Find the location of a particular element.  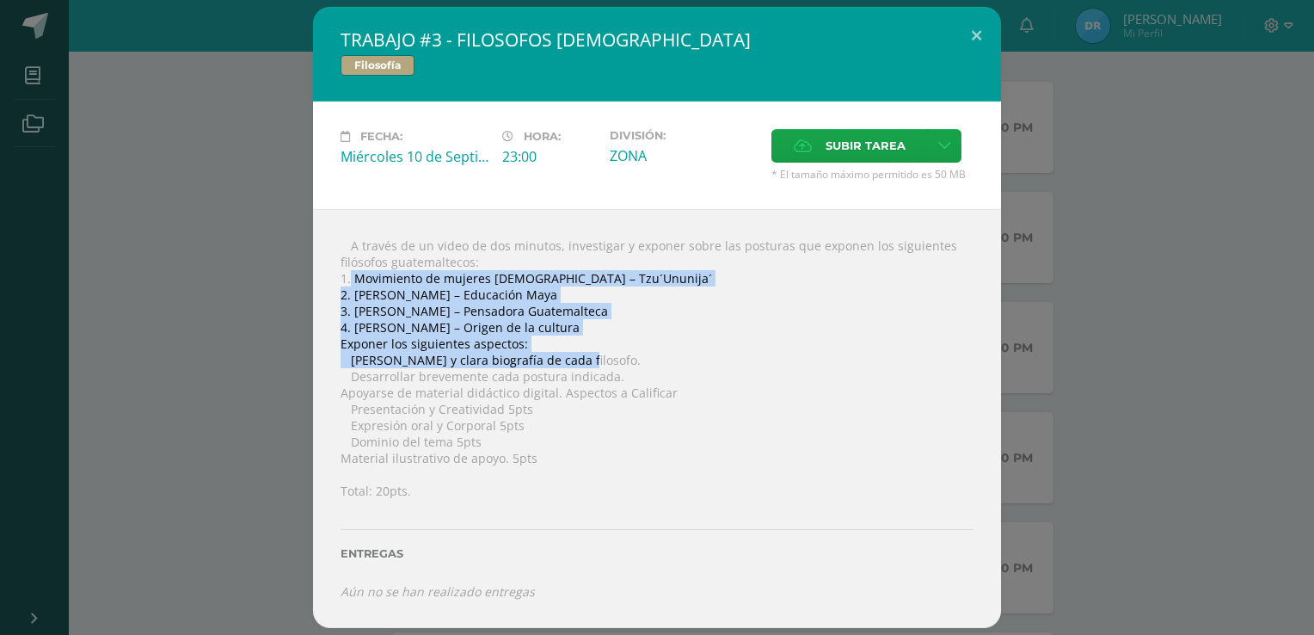

div:  A través de un video de dos minutos, investigar y exponer sobre las posturas que exponen los si... is located at coordinates (657, 418).